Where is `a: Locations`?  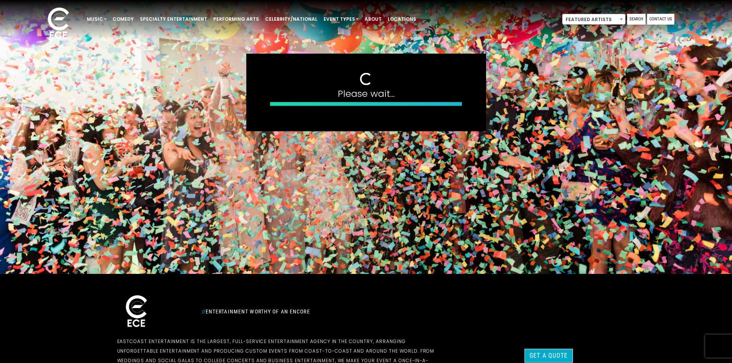 a: Locations is located at coordinates (402, 19).